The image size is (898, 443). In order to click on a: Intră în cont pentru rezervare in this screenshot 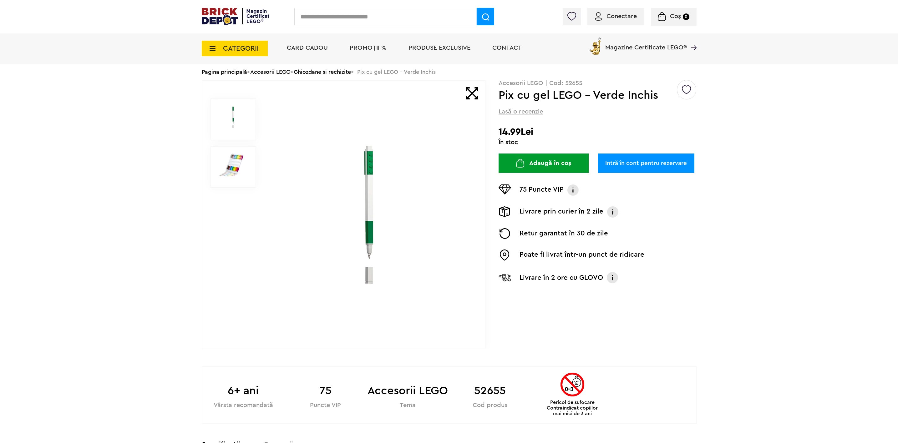, I will do `click(647, 163)`.